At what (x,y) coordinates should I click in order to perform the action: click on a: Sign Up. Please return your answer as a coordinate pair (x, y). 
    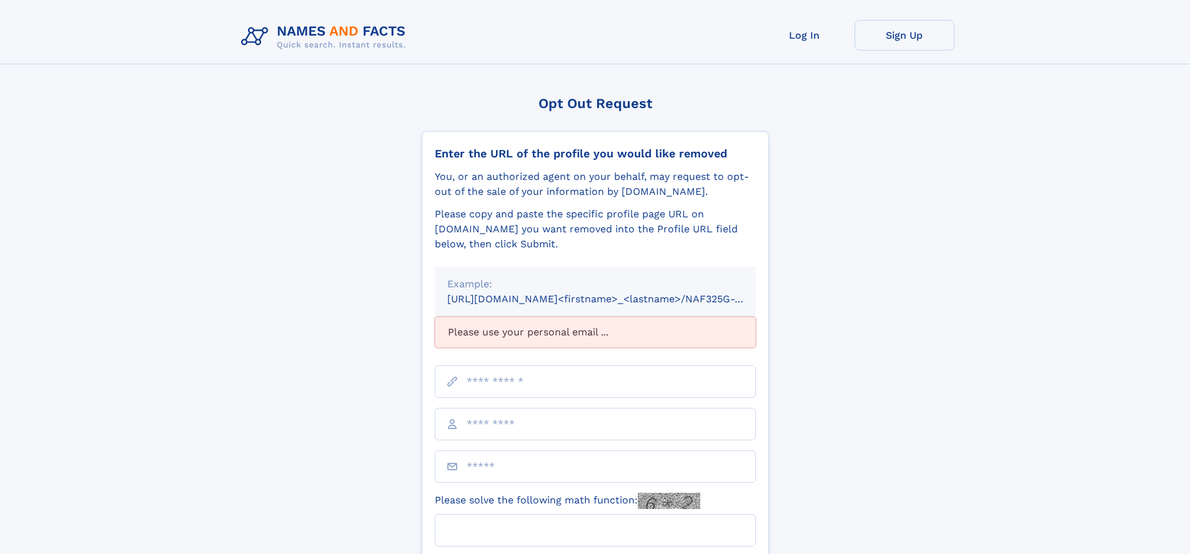
    Looking at the image, I should click on (904, 35).